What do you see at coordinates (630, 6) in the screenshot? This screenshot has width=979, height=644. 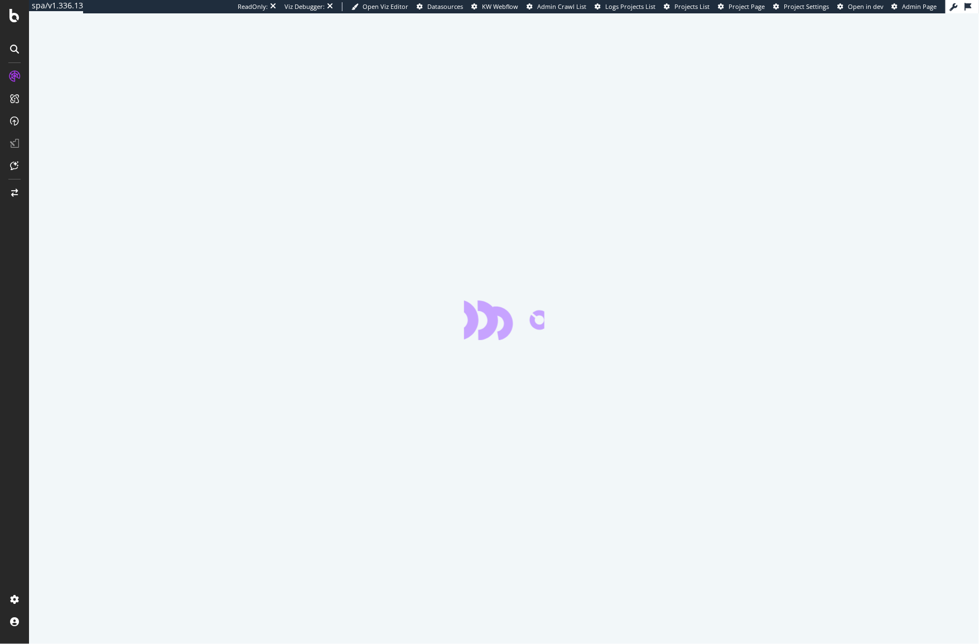 I see `span: Logs Projects List` at bounding box center [630, 6].